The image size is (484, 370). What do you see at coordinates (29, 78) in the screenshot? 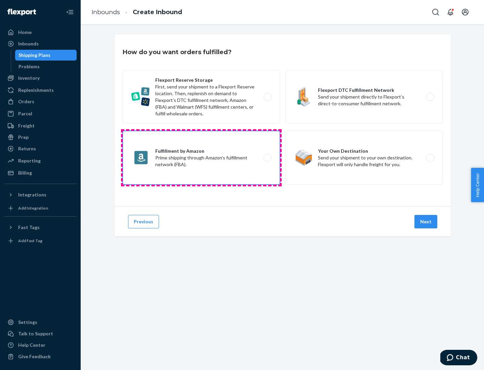
I see `div: Inventory` at bounding box center [29, 78].